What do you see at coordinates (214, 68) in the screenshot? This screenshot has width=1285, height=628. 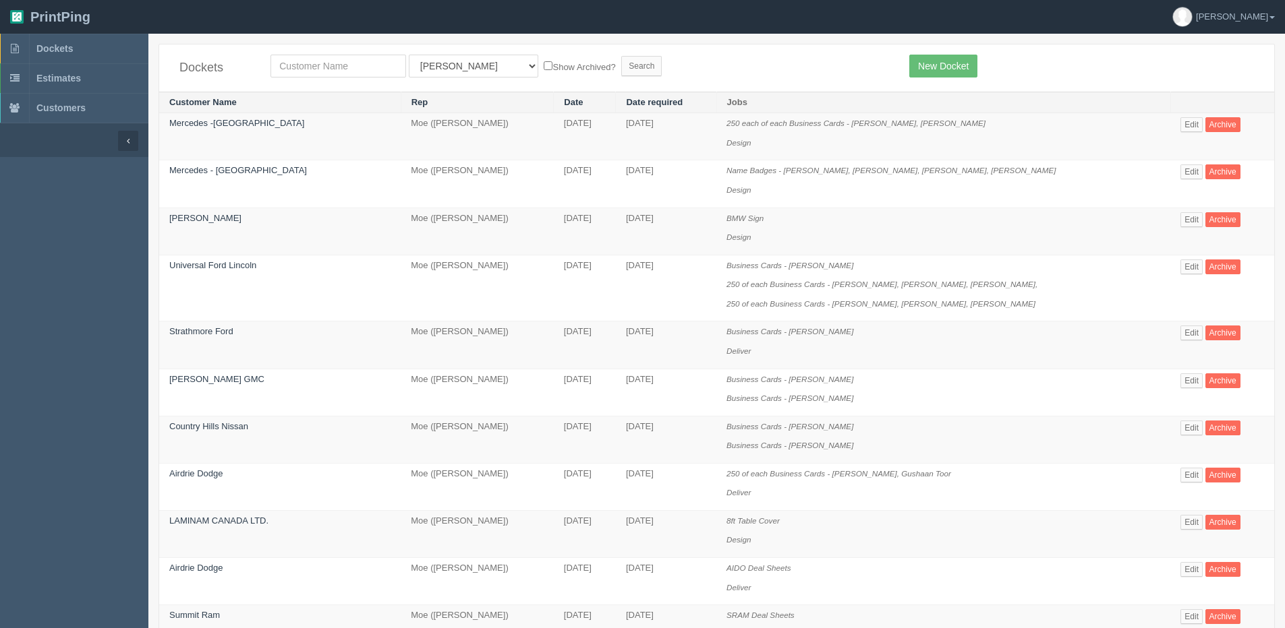 I see `h4: Dockets` at bounding box center [214, 68].